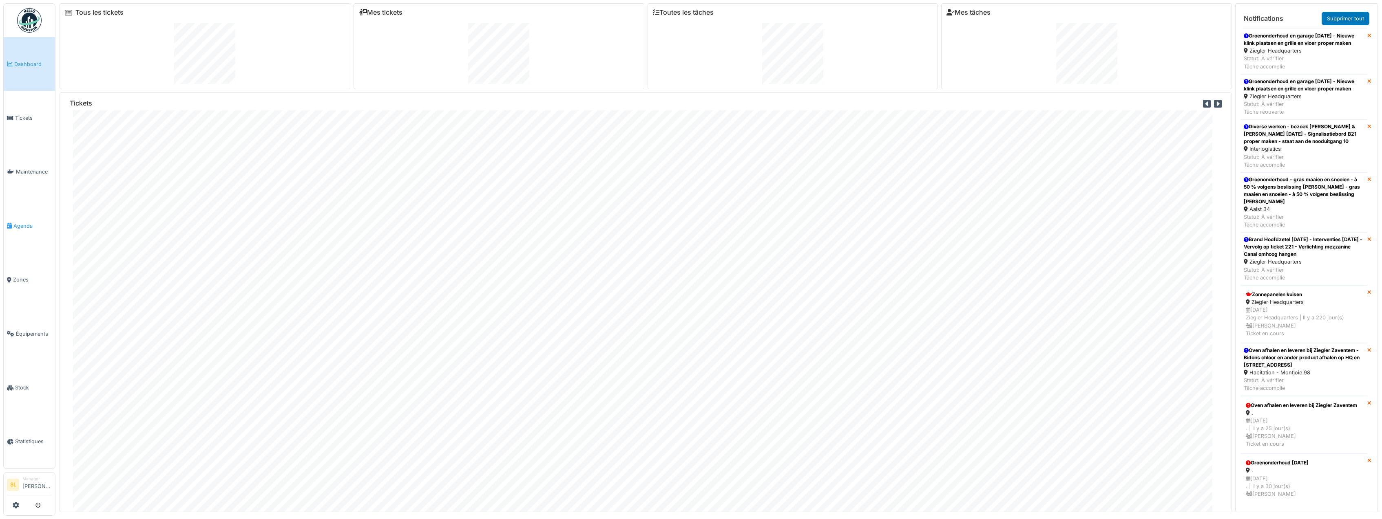 This screenshot has height=519, width=1382. What do you see at coordinates (1304, 406) in the screenshot?
I see `div: Oven afhalen en leveren bij Ziegler Zaventem` at bounding box center [1304, 406].